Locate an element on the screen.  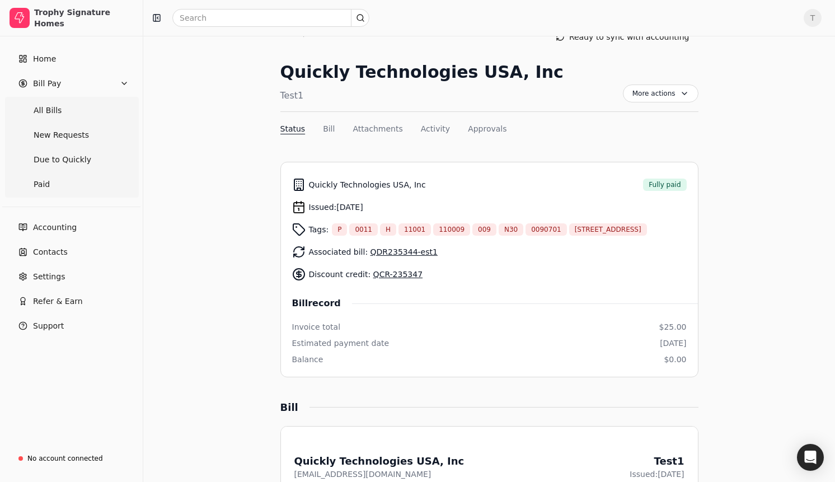
button: More actions is located at coordinates (660, 93).